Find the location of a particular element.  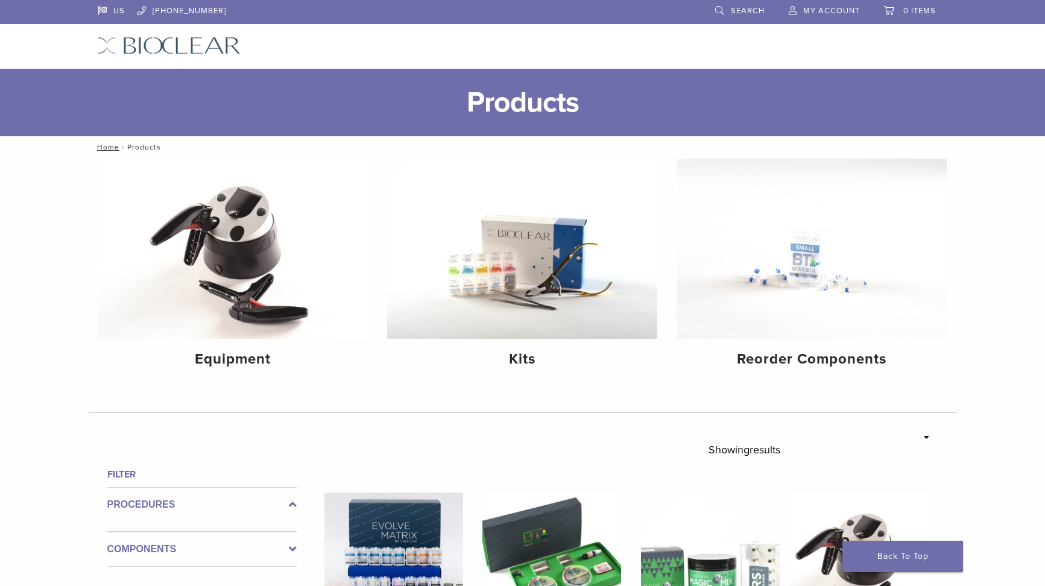

label: Procedures is located at coordinates (202, 505).